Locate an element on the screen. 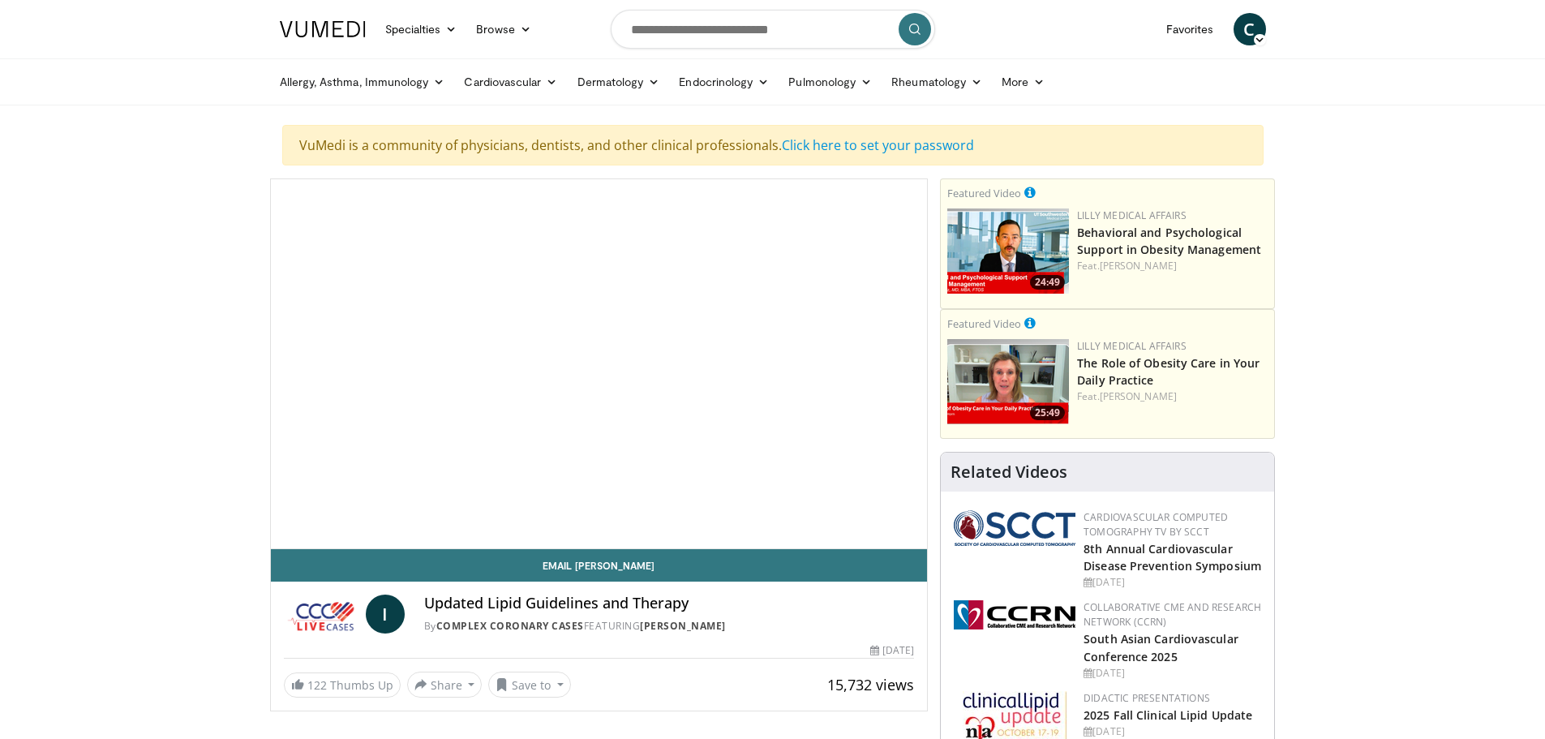 Image resolution: width=1545 pixels, height=739 pixels. a: 25:49 is located at coordinates (1008, 381).